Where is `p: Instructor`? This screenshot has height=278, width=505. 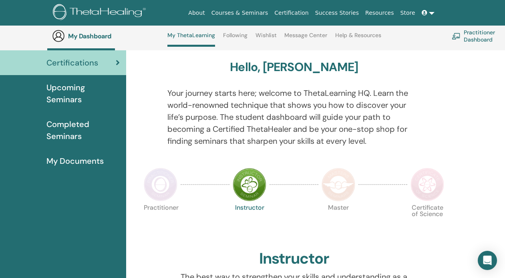 p: Instructor is located at coordinates (249, 222).